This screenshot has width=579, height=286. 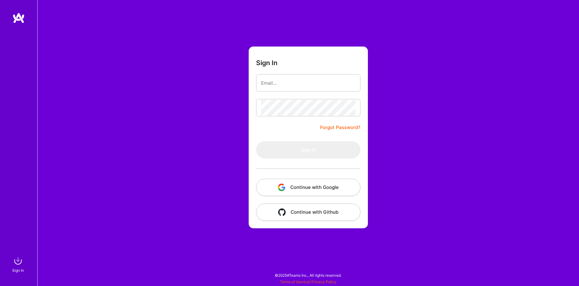 What do you see at coordinates (18, 271) in the screenshot?
I see `div: Sign In` at bounding box center [18, 271].